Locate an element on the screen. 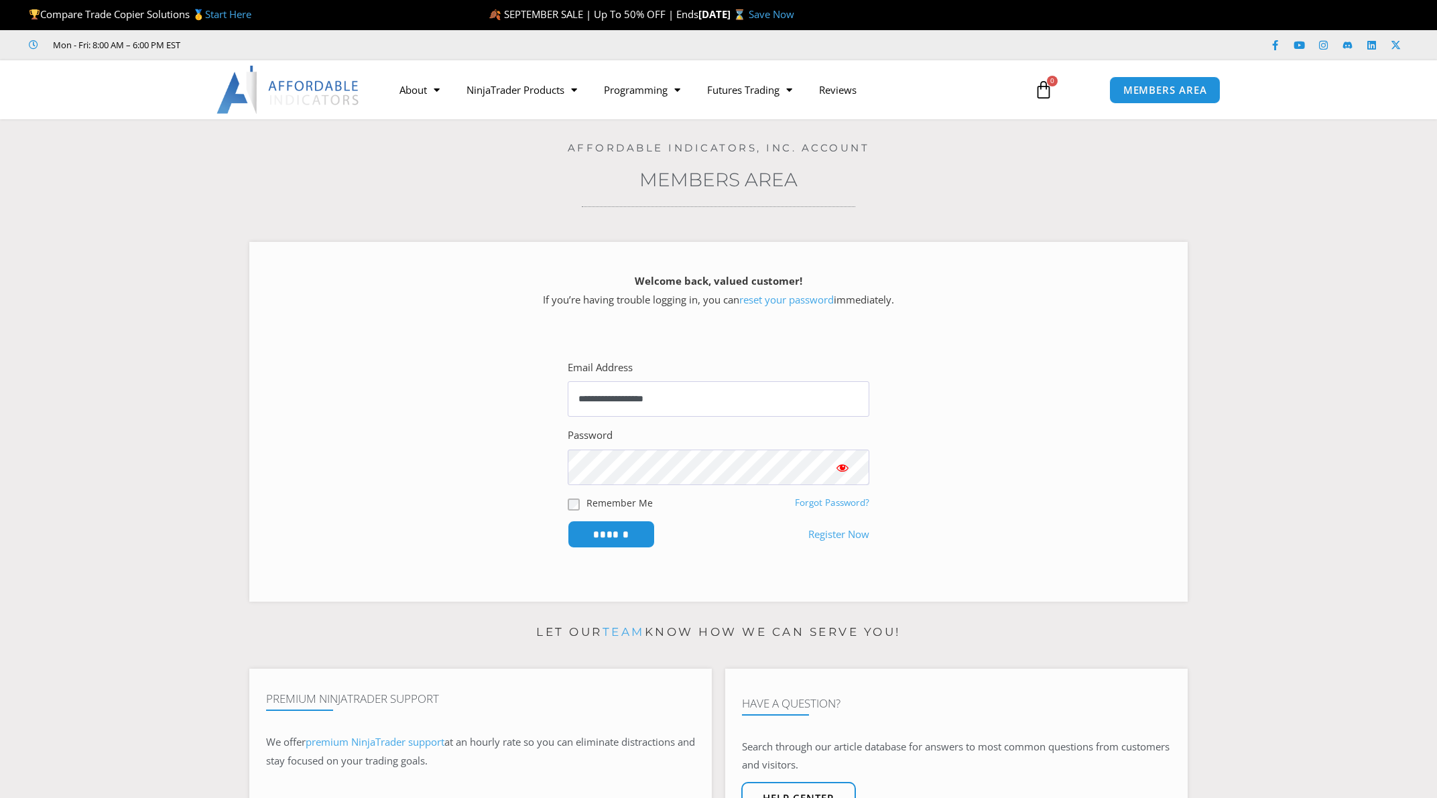 The width and height of the screenshot is (1437, 798). a: Programming is located at coordinates (642, 90).